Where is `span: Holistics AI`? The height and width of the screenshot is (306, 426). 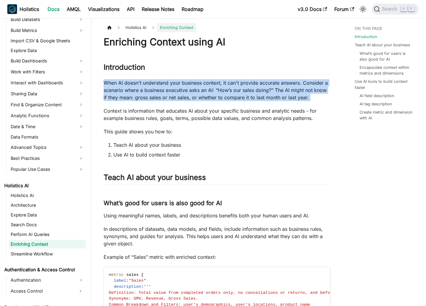 span: Holistics AI is located at coordinates (136, 27).